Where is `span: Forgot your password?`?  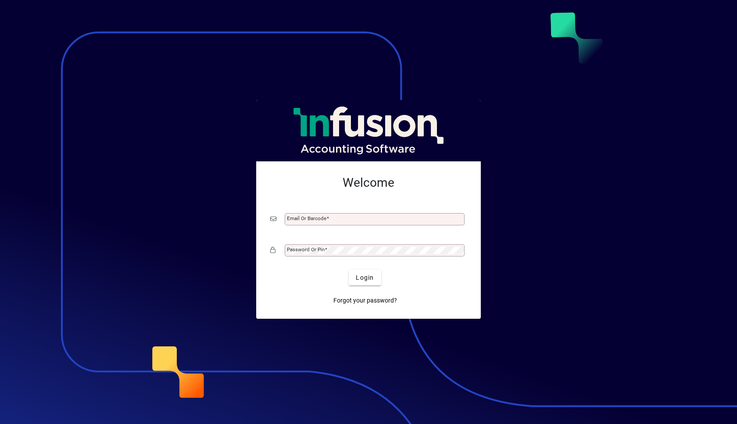
span: Forgot your password? is located at coordinates (365, 301).